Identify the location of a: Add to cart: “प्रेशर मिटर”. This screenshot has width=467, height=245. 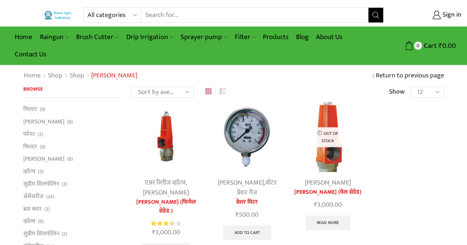
(247, 233).